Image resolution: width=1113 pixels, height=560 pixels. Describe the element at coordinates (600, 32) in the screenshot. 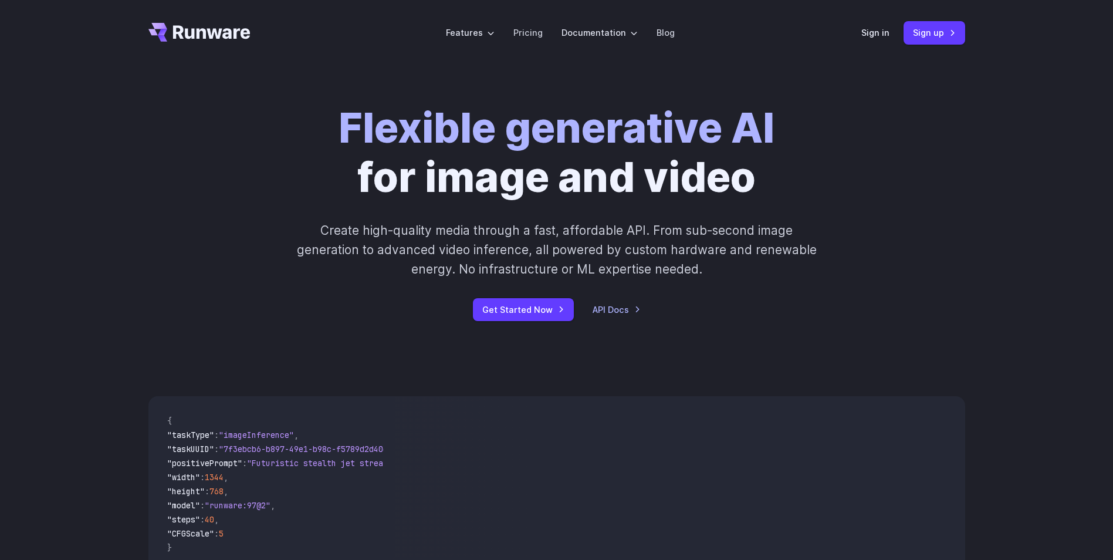

I see `label: Documentation` at that location.